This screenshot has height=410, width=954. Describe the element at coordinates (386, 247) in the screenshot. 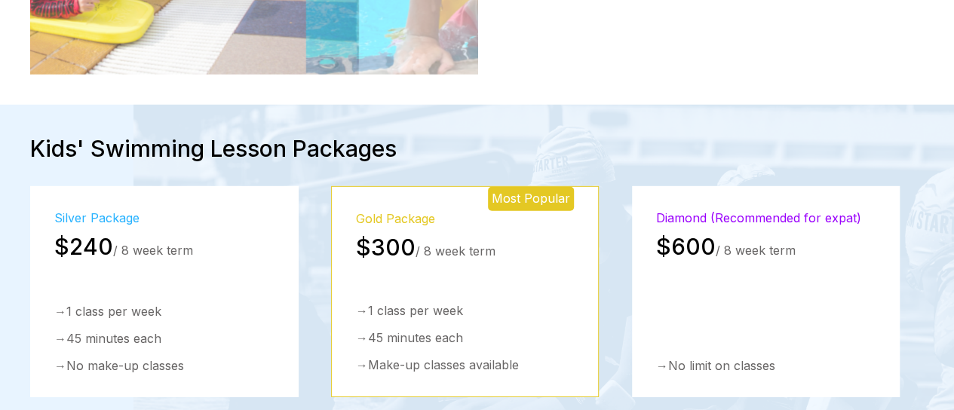

I see `span: $300` at that location.